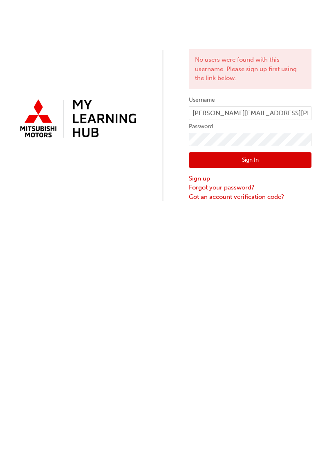 Image resolution: width=327 pixels, height=461 pixels. I want to click on label: Password, so click(250, 127).